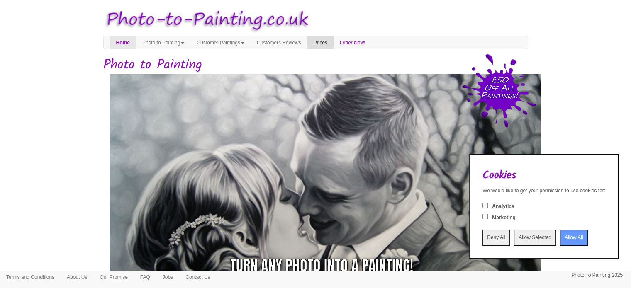 The width and height of the screenshot is (631, 288). I want to click on p: Photo To Painting 2025, so click(597, 275).